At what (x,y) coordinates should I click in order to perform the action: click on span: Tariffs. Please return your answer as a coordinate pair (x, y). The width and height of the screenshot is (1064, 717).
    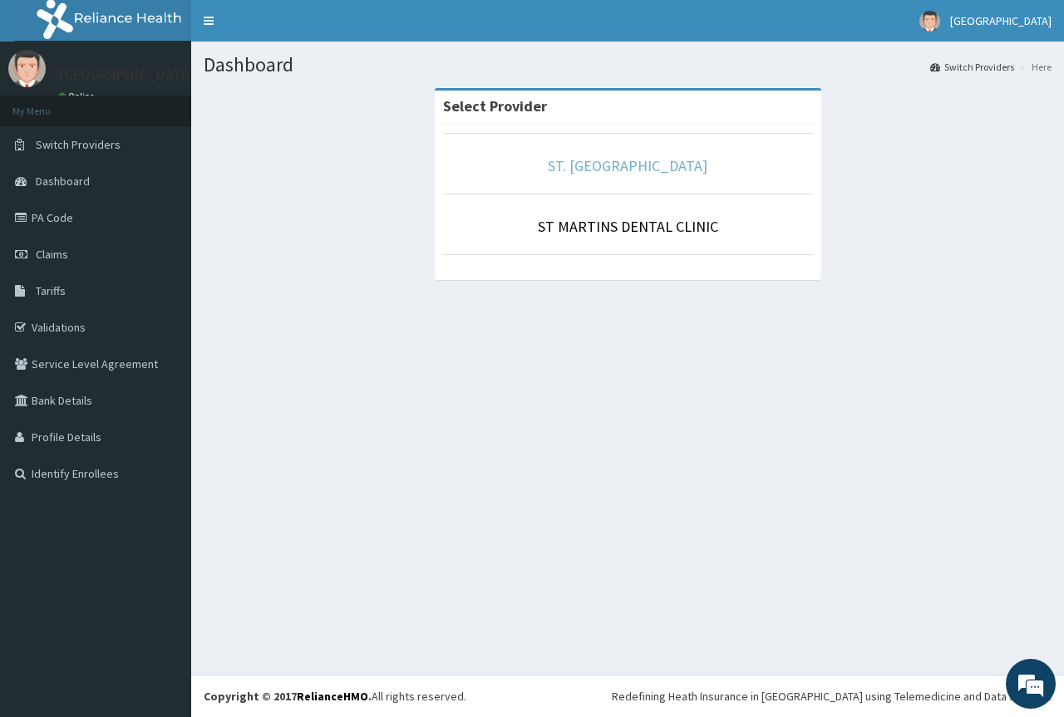
    Looking at the image, I should click on (51, 291).